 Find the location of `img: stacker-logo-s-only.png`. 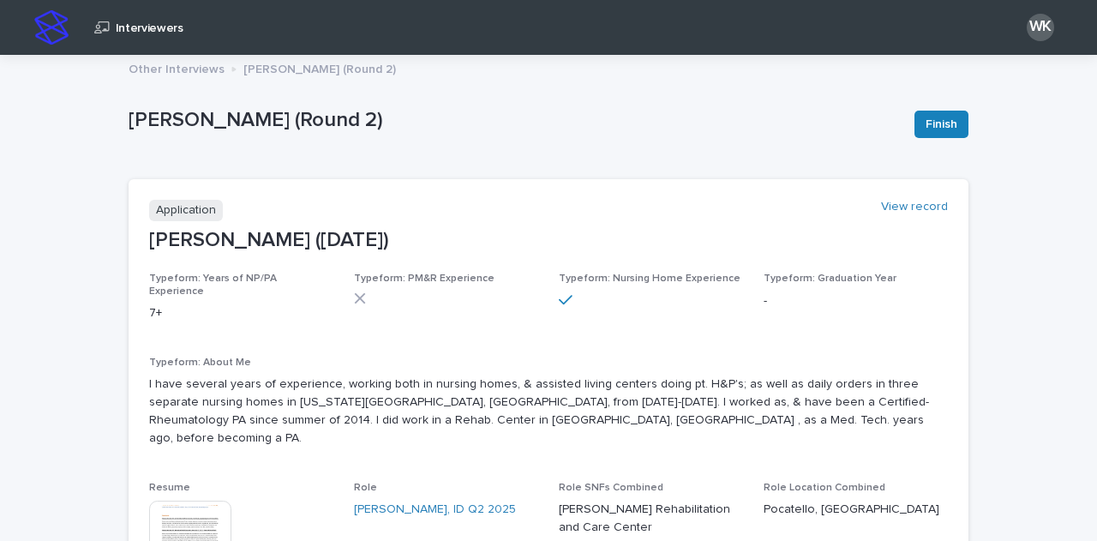

img: stacker-logo-s-only.png is located at coordinates (51, 27).